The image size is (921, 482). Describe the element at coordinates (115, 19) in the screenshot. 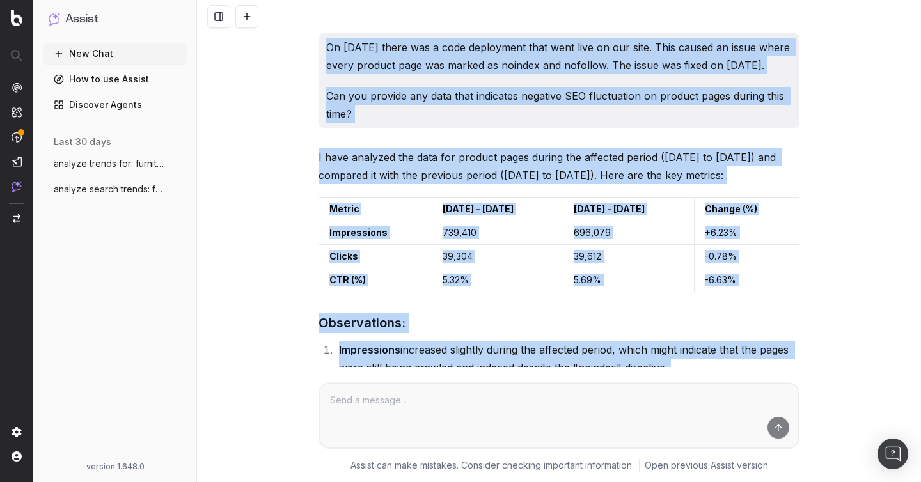

I see `button: Assist` at that location.